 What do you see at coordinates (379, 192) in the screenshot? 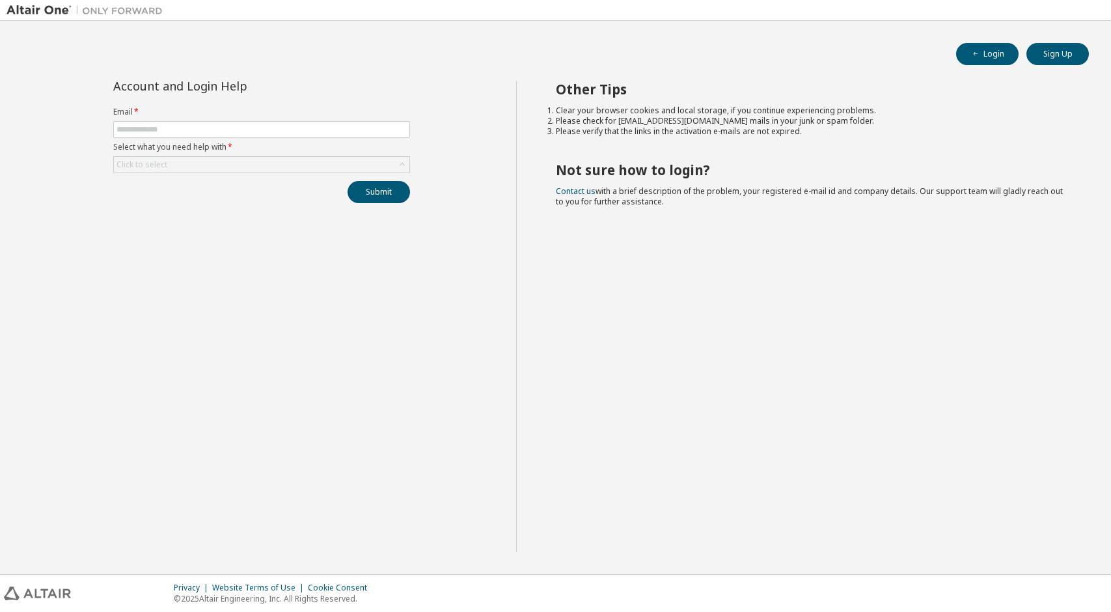
I see `button: Submit` at bounding box center [379, 192].